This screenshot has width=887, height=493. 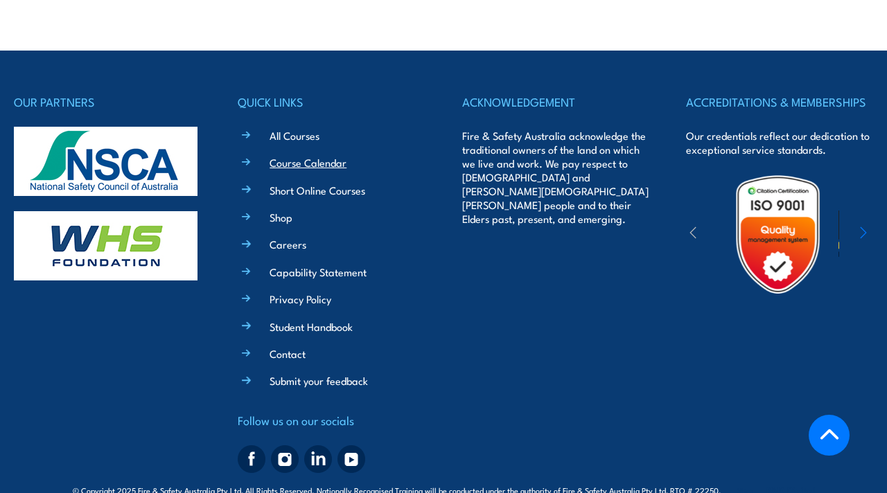 I want to click on a: Shop, so click(x=281, y=217).